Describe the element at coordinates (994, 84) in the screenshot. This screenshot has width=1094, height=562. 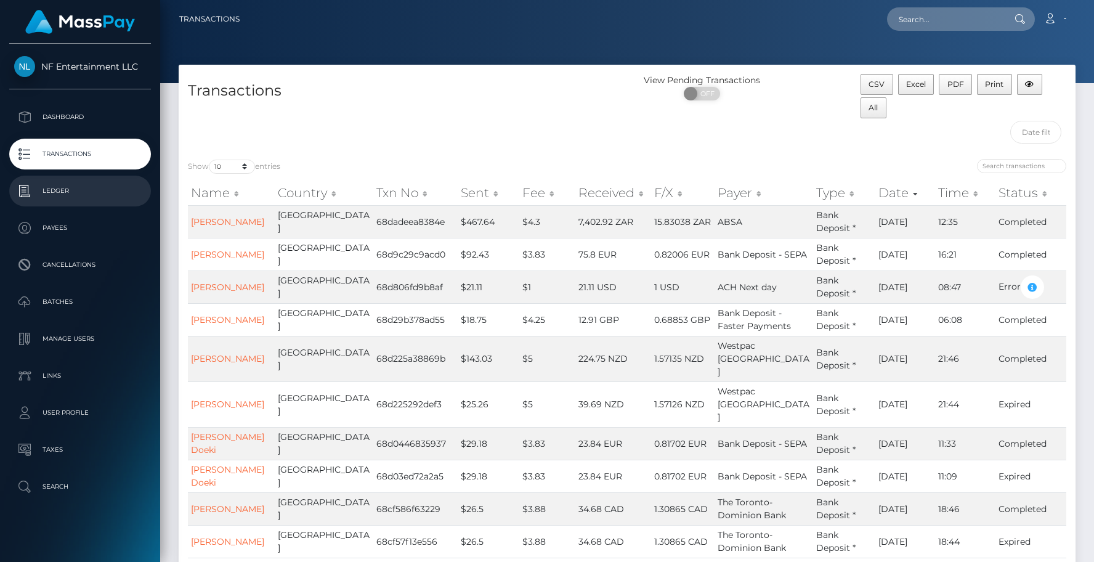
I see `span: Print` at that location.